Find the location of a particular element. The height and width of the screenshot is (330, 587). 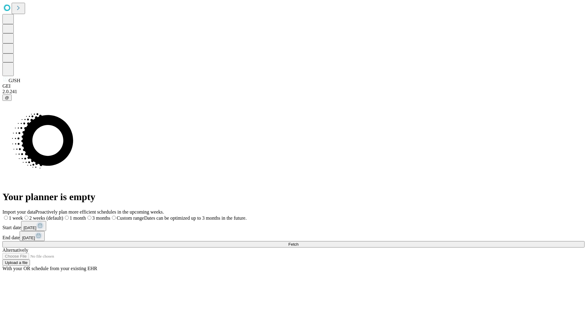

span: Import your data is located at coordinates (19, 212).